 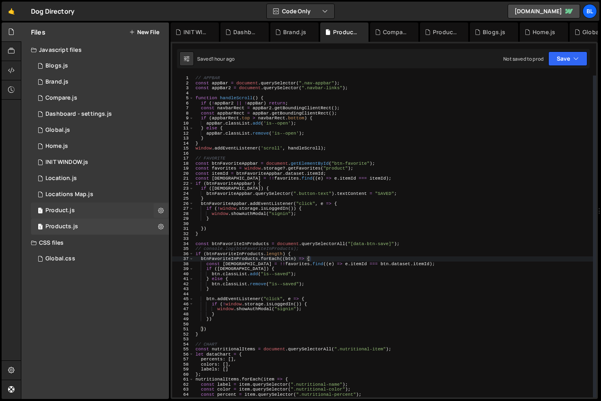 What do you see at coordinates (183, 88) in the screenshot?
I see `div: 3` at bounding box center [183, 88].